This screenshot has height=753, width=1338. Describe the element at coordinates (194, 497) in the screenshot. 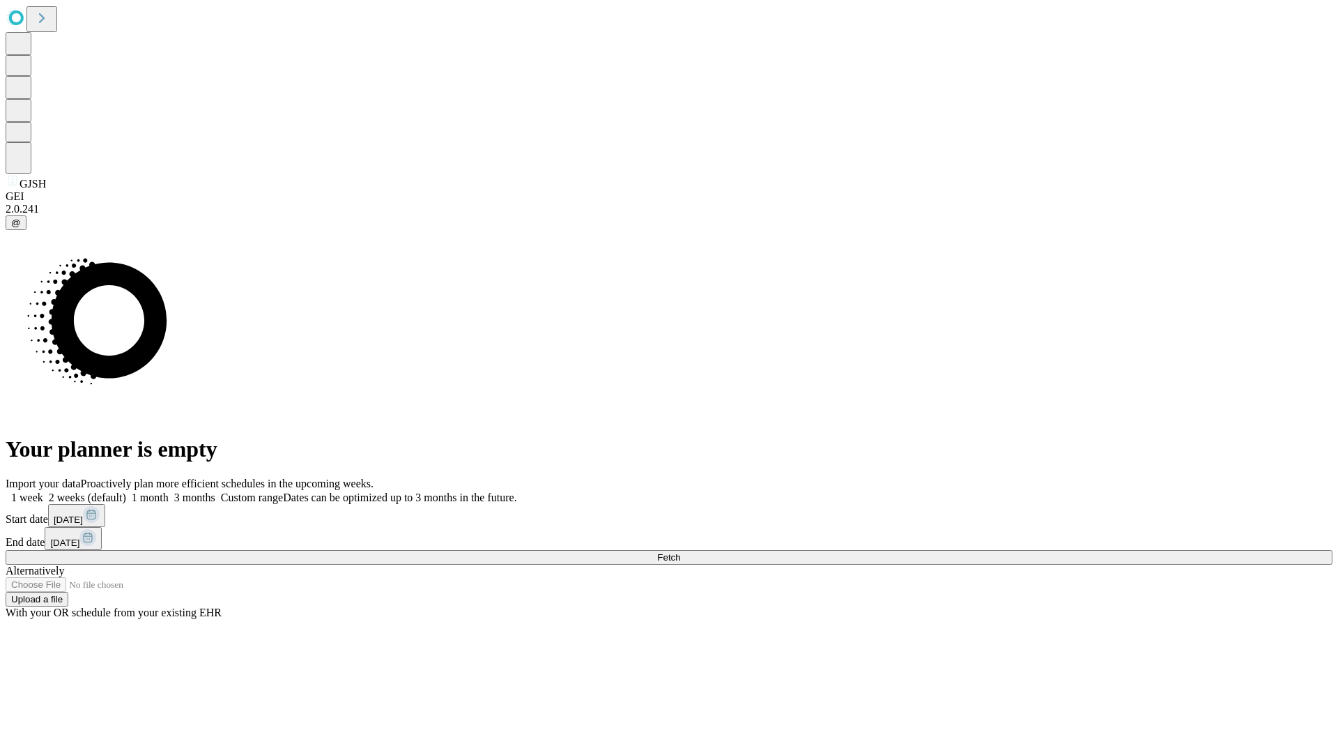

I see `span: 3 months` at that location.